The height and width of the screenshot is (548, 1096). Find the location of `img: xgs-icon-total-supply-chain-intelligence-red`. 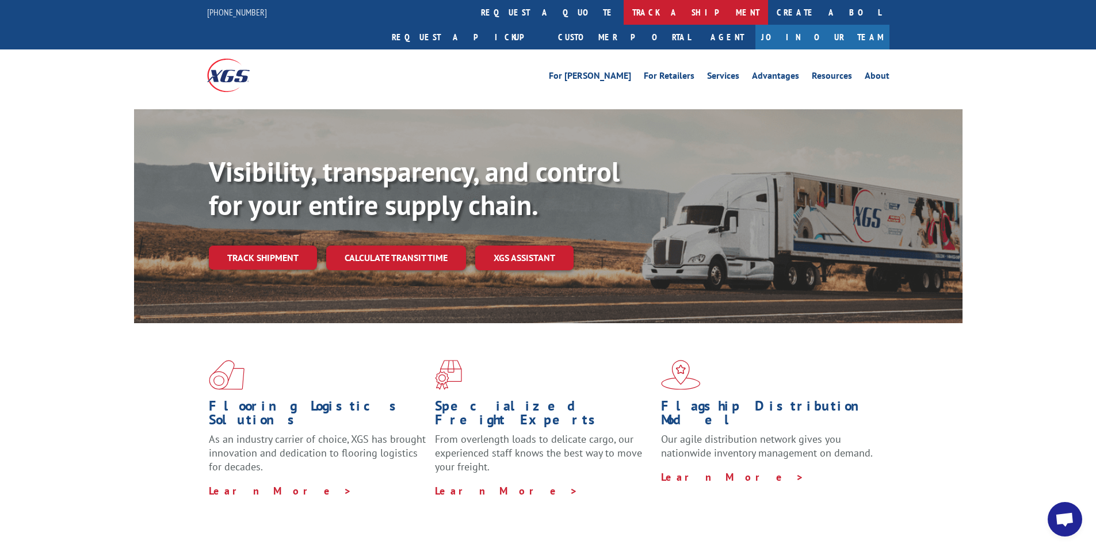

img: xgs-icon-total-supply-chain-intelligence-red is located at coordinates (227, 375).